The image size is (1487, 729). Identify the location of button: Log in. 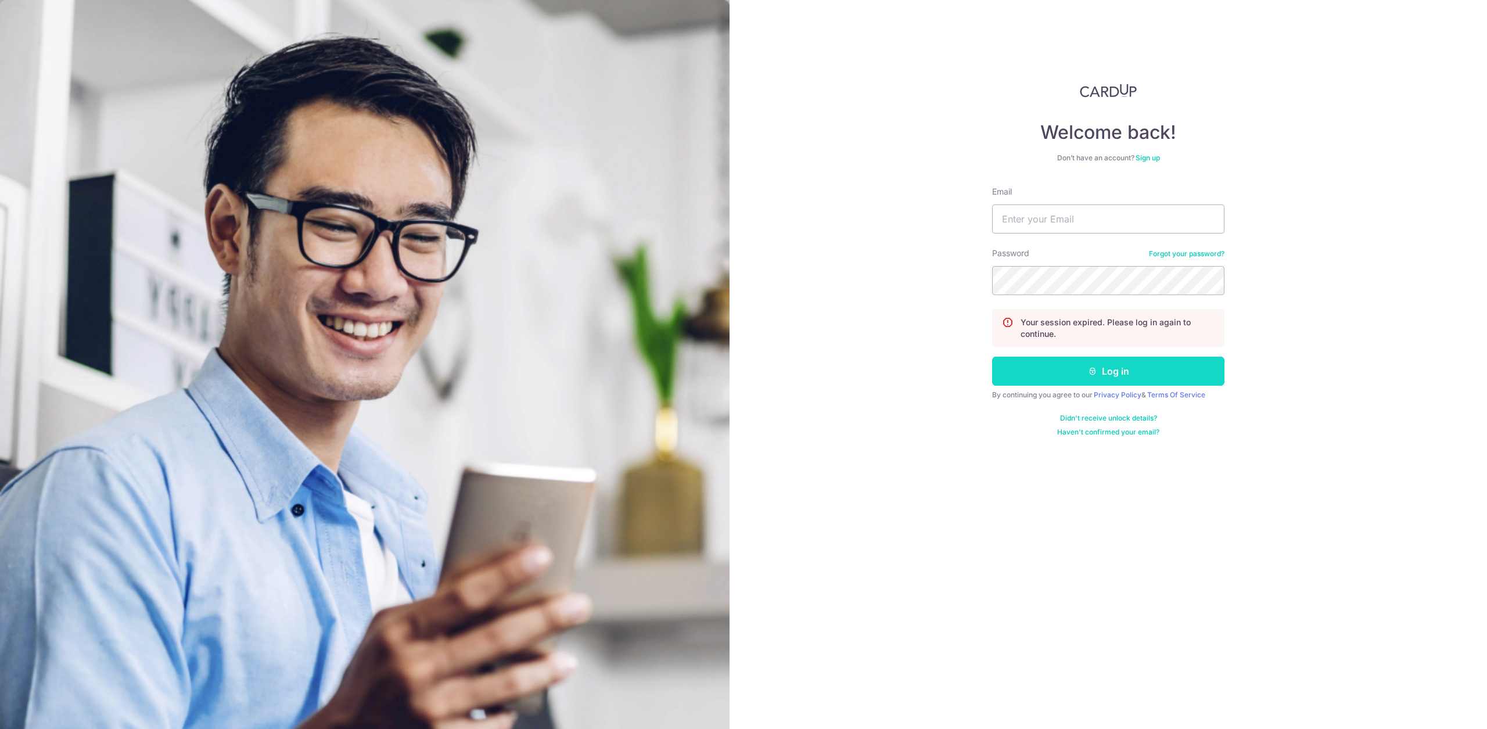
(1108, 371).